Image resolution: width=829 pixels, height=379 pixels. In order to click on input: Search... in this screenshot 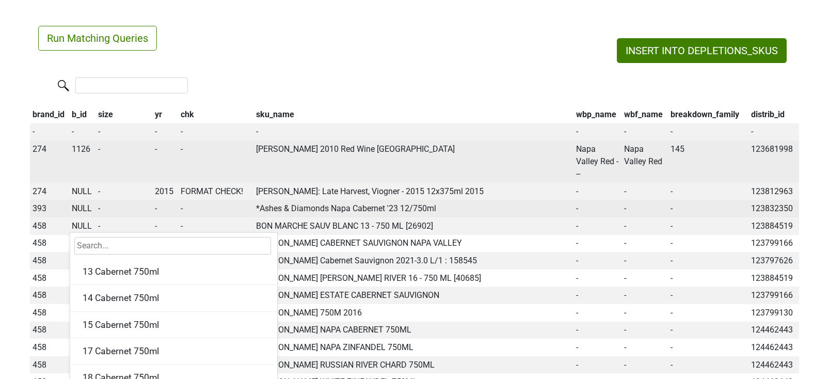, I will do `click(172, 246)`.